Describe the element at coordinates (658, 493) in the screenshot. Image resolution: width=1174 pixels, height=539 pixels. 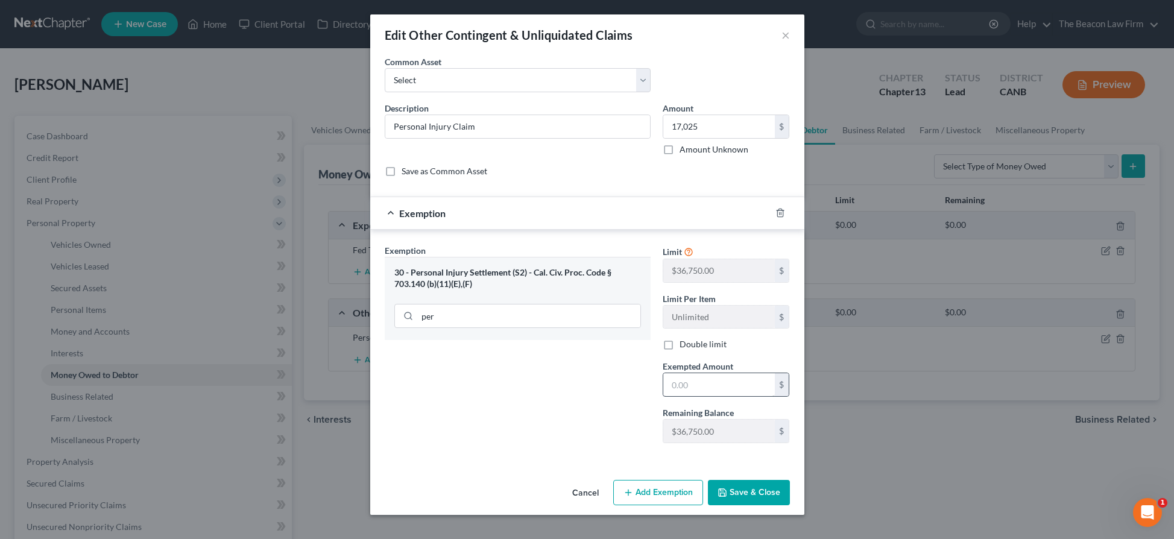
I see `button: Add Exemption` at that location.